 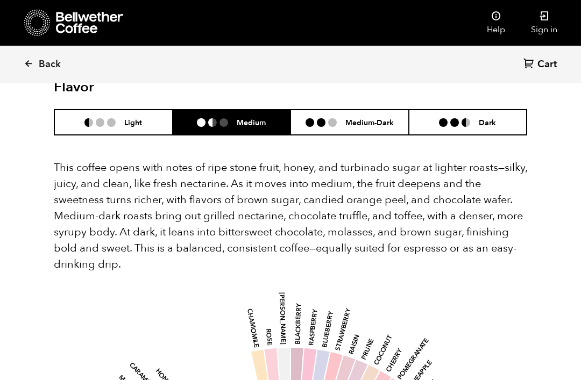 What do you see at coordinates (487, 122) in the screenshot?
I see `h6: Dark` at bounding box center [487, 122].